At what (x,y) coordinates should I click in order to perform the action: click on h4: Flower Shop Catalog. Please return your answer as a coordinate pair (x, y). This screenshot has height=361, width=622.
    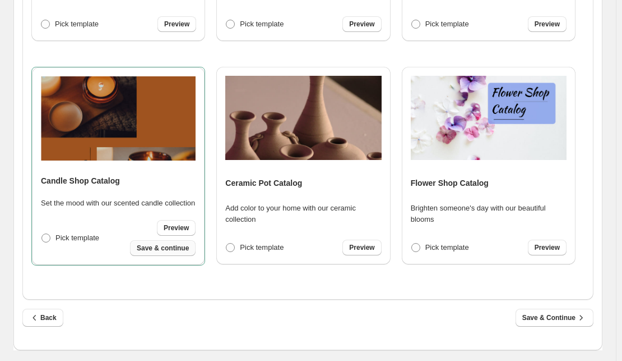
    Looking at the image, I should click on (450, 183).